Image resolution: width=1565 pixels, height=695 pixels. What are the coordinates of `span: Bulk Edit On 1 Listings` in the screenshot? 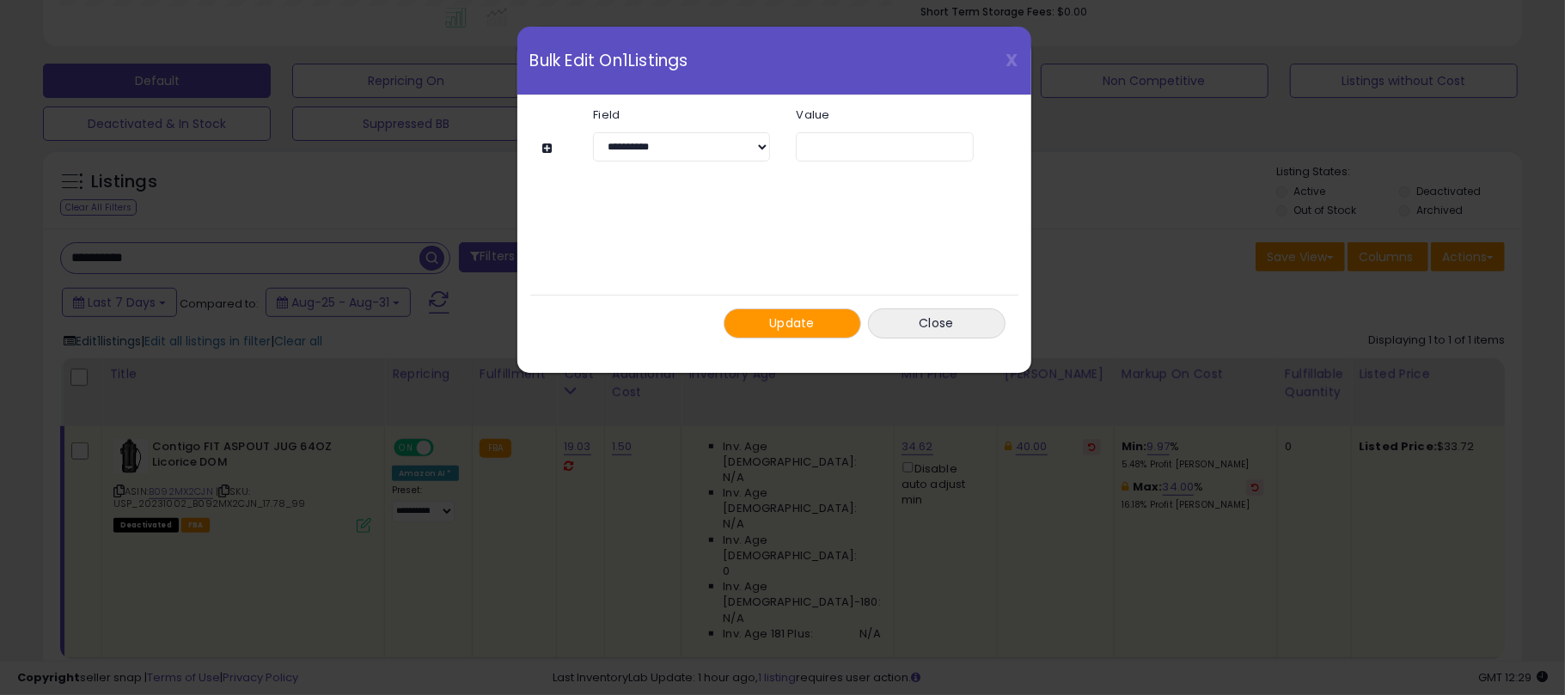 It's located at (609, 60).